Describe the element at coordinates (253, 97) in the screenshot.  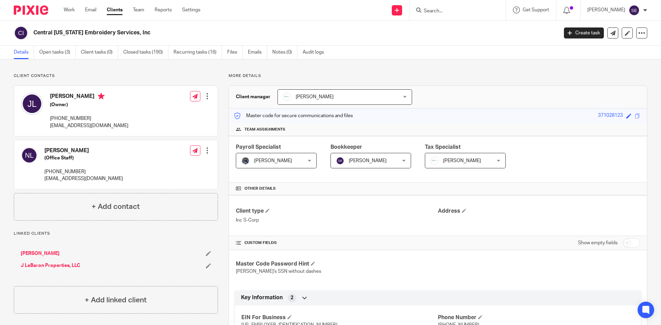
I see `h3: Client manager` at that location.